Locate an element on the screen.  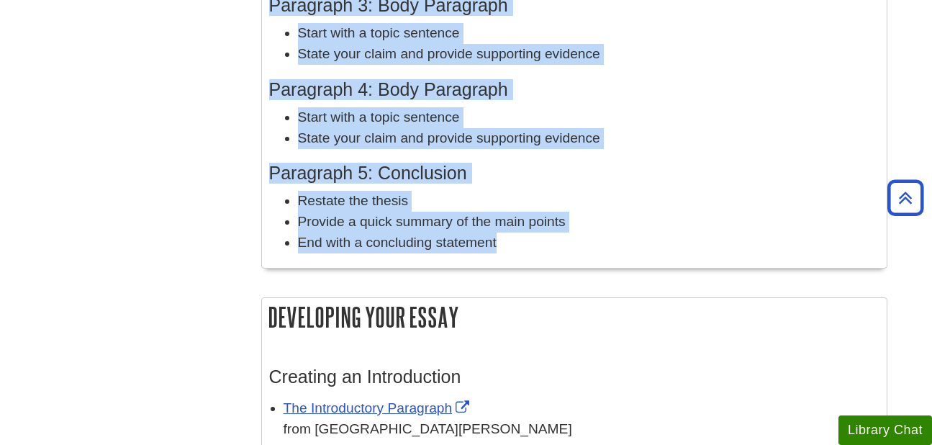
a: Link opens in new window is located at coordinates (379, 407).